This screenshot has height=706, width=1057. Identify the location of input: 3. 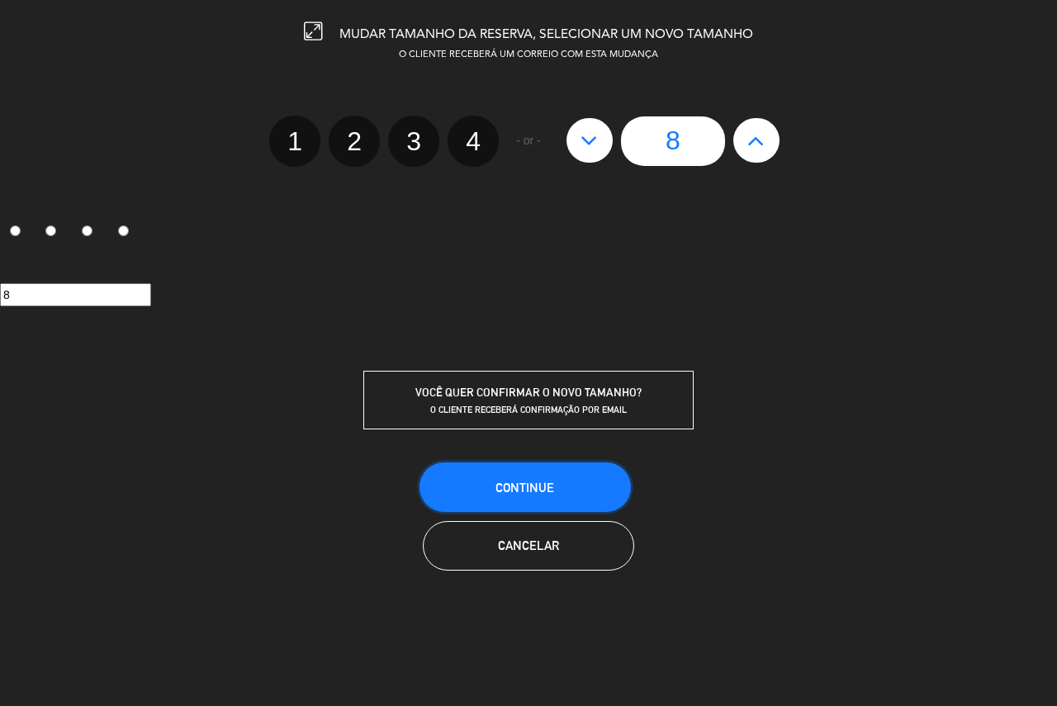
(87, 230).